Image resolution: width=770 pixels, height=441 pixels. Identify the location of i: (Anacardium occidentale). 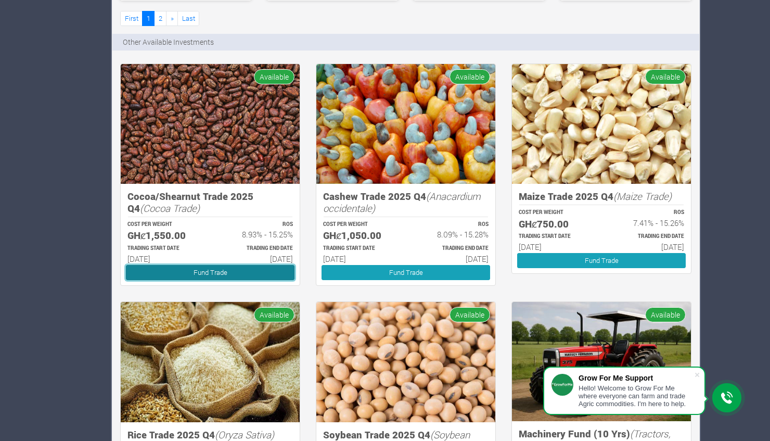
(402, 202).